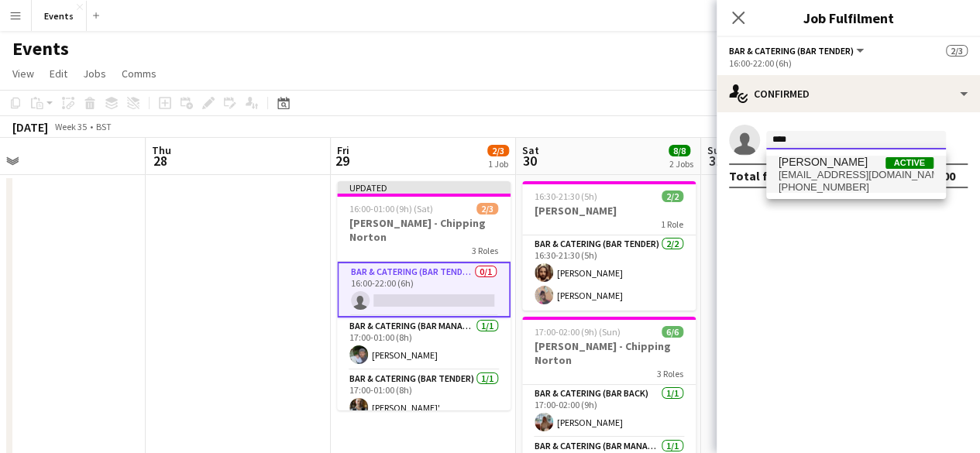 The height and width of the screenshot is (453, 980). Describe the element at coordinates (139, 74) in the screenshot. I see `a: Comms` at that location.